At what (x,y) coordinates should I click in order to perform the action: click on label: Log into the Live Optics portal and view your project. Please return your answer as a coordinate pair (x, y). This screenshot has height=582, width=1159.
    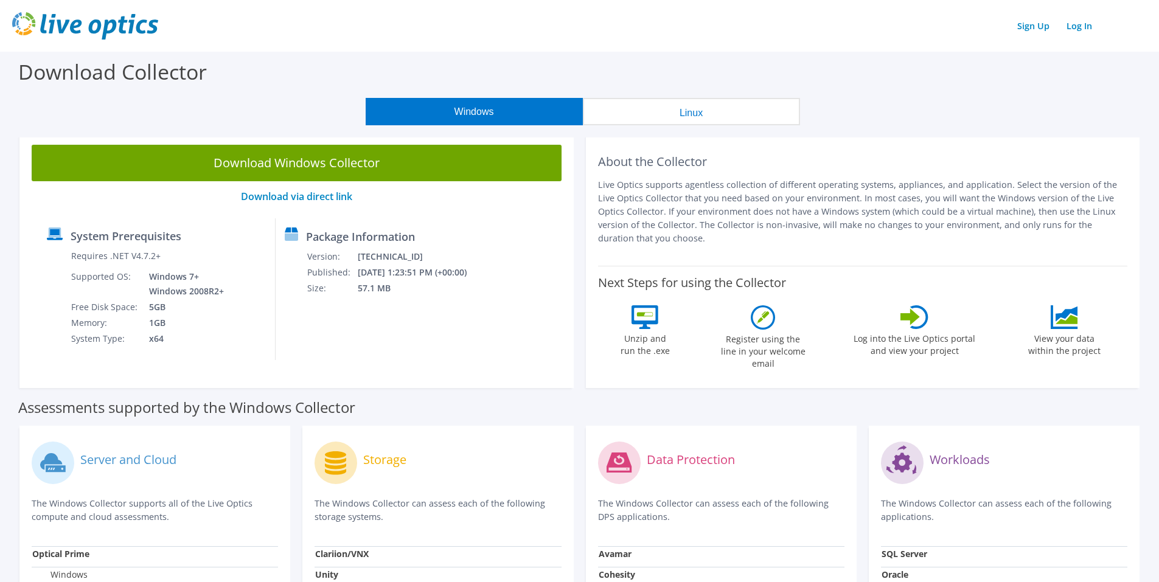
    Looking at the image, I should click on (915, 343).